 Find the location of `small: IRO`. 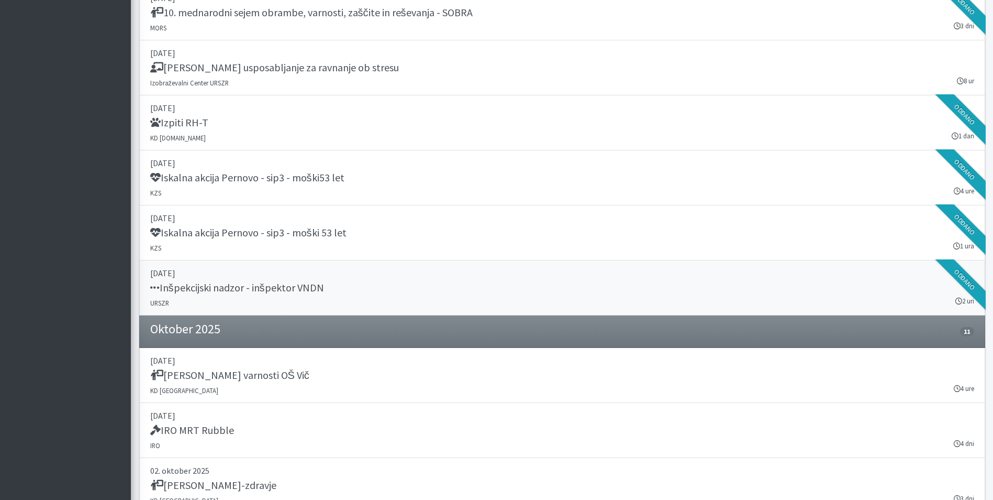

small: IRO is located at coordinates (155, 445).